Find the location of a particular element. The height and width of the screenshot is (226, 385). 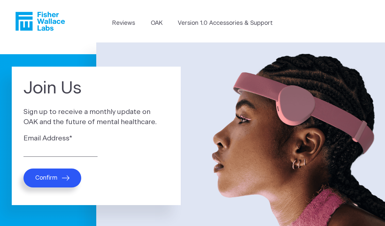

p: Sign up to receive a monthly update on OAK and the future of mental healthcare. is located at coordinates (96, 117).